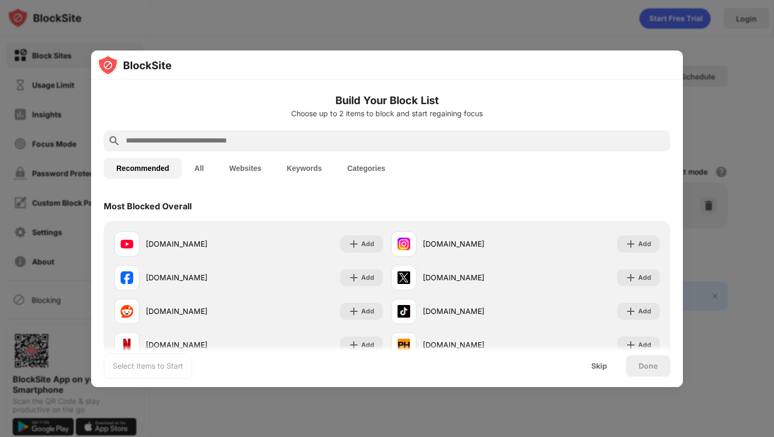 The width and height of the screenshot is (774, 437). What do you see at coordinates (599, 366) in the screenshot?
I see `div: Skip` at bounding box center [599, 366].